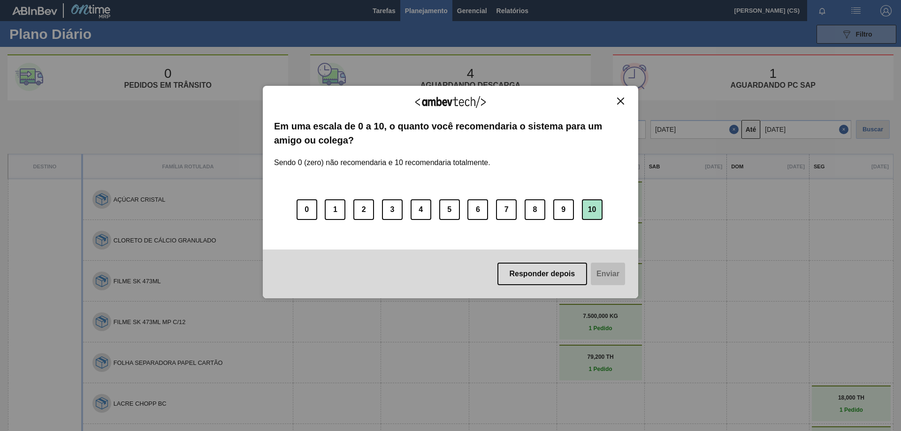 The height and width of the screenshot is (431, 901). I want to click on button: Close, so click(620, 101).